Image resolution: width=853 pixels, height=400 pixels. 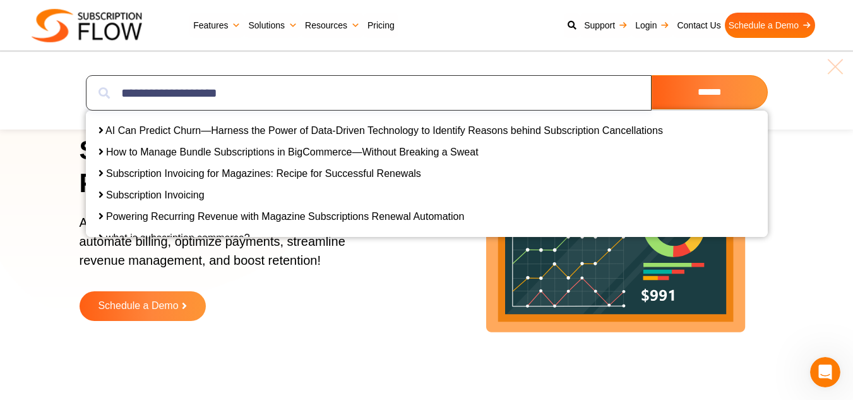 I want to click on span: Schedule a Demo, so click(x=138, y=306).